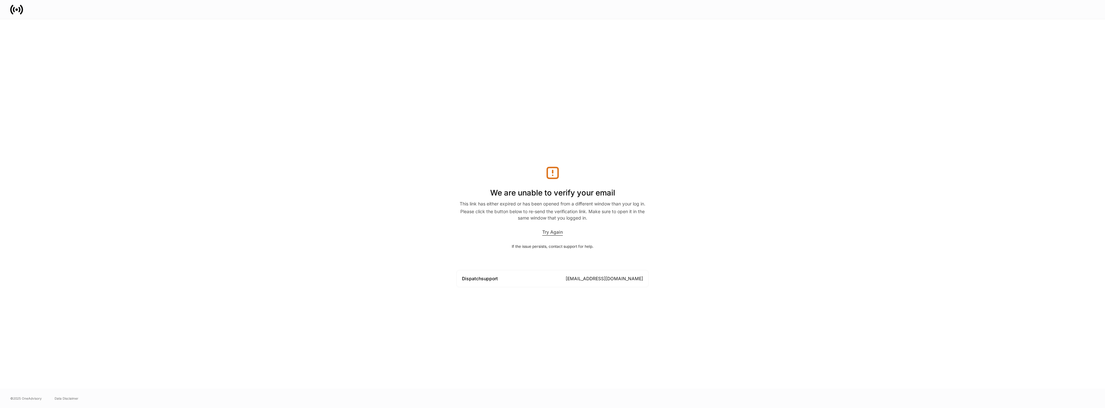  Describe the element at coordinates (553, 246) in the screenshot. I see `div: If the issue persists, contact support for help.` at that location.